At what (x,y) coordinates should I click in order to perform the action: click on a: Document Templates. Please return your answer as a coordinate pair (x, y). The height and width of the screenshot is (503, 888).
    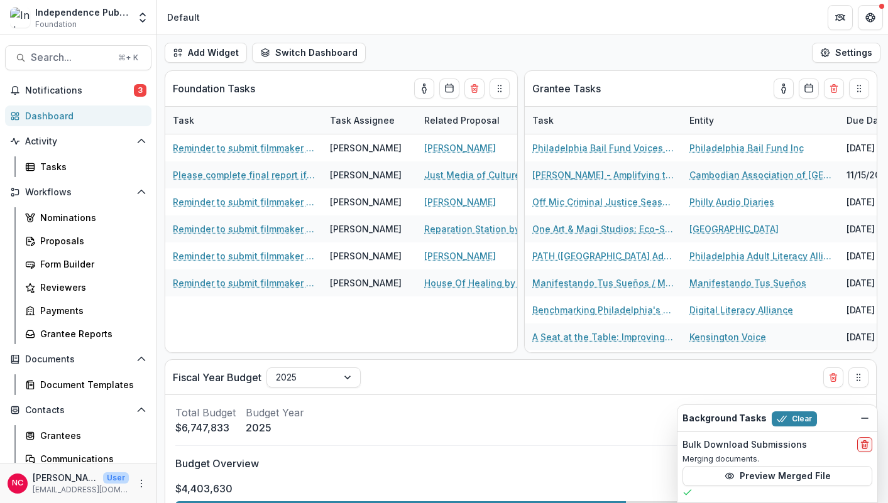
    Looking at the image, I should click on (85, 385).